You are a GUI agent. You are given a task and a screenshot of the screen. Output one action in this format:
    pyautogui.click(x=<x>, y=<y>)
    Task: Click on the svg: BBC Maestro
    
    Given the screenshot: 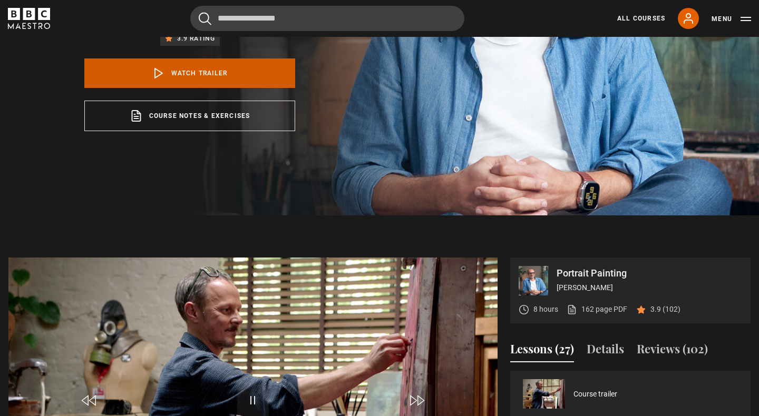 What is the action you would take?
    pyautogui.click(x=29, y=18)
    